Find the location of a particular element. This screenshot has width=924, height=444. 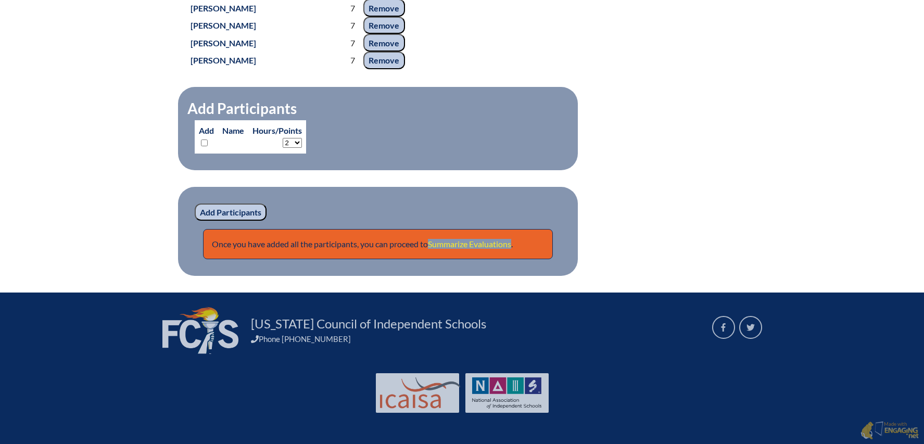

legend: Add Participants is located at coordinates (242, 108).